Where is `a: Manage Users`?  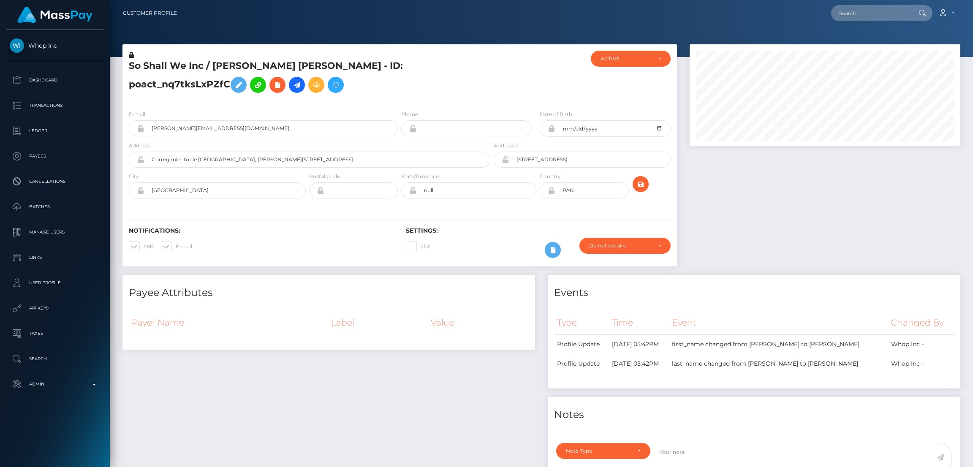
a: Manage Users is located at coordinates (55, 232).